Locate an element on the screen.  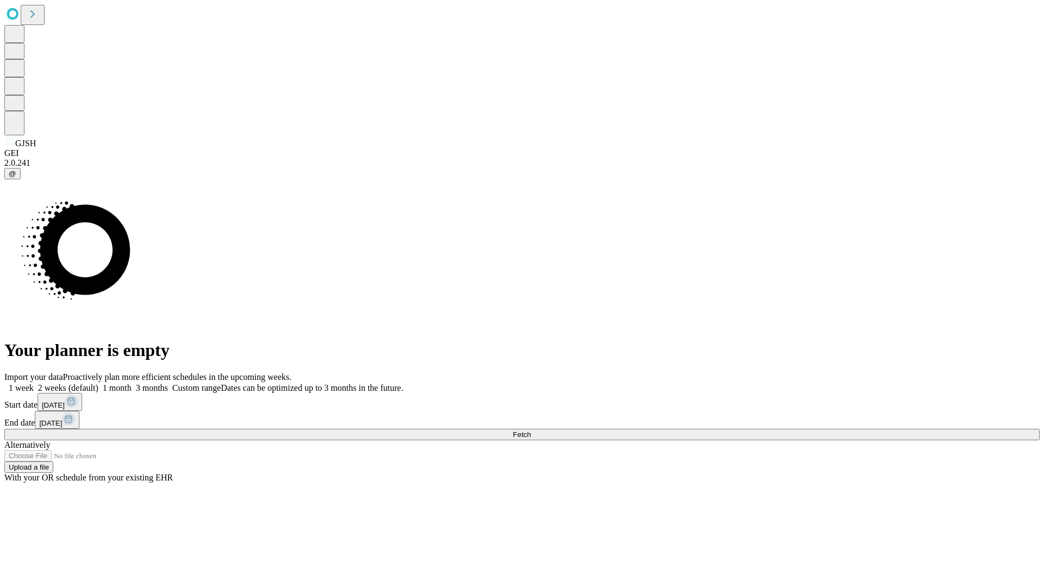
span: 1 month is located at coordinates (117, 388).